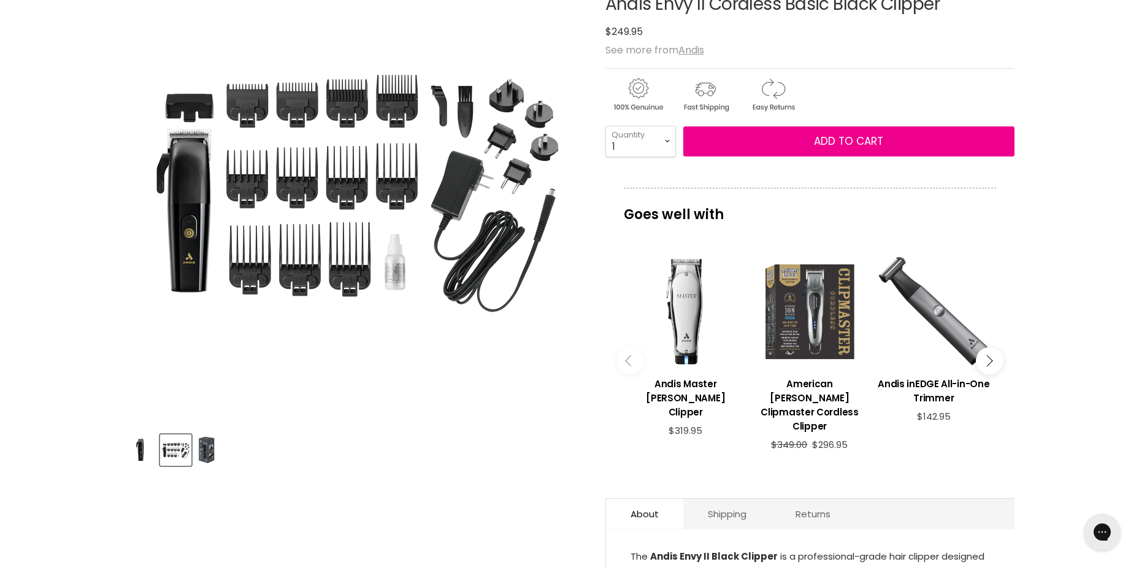  I want to click on u: Andis, so click(691, 50).